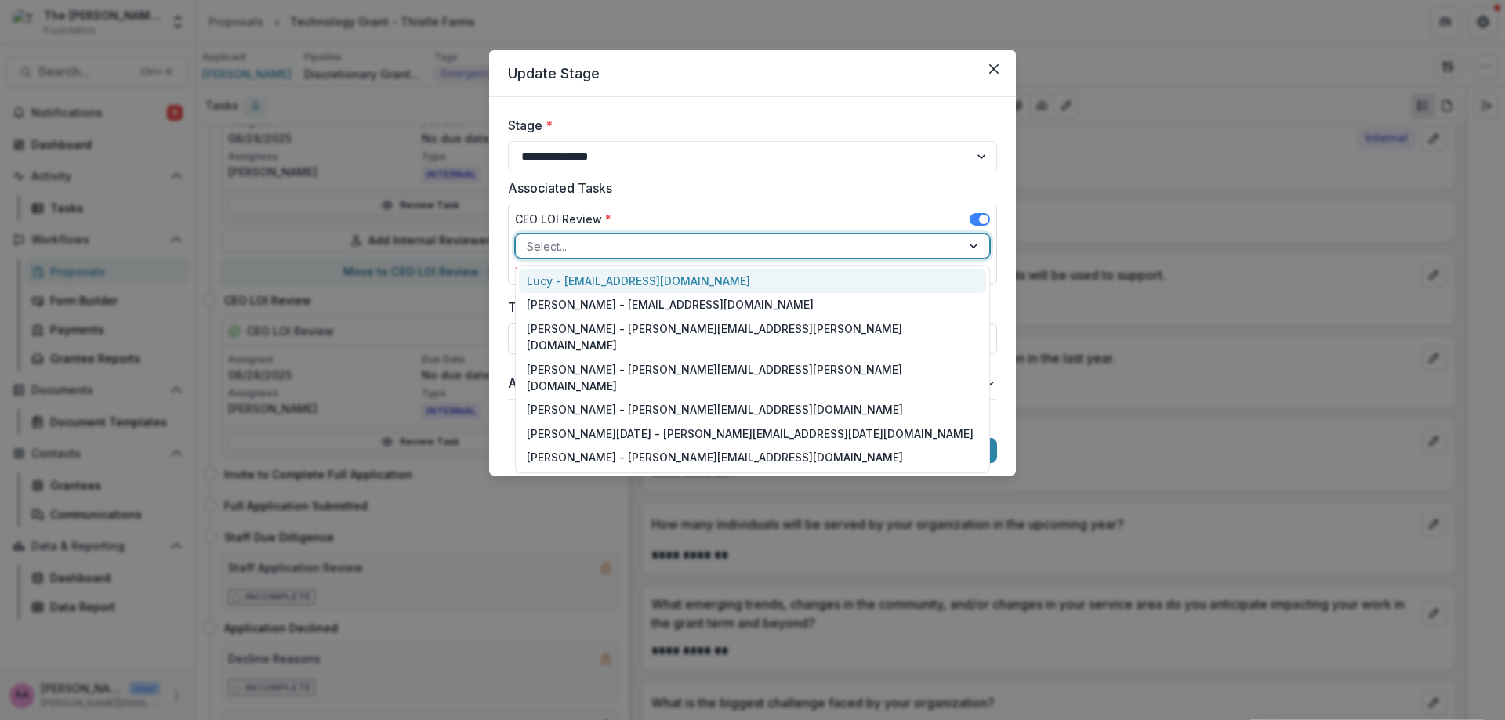 This screenshot has width=1505, height=720. I want to click on span: Advanced Configuration, so click(746, 383).